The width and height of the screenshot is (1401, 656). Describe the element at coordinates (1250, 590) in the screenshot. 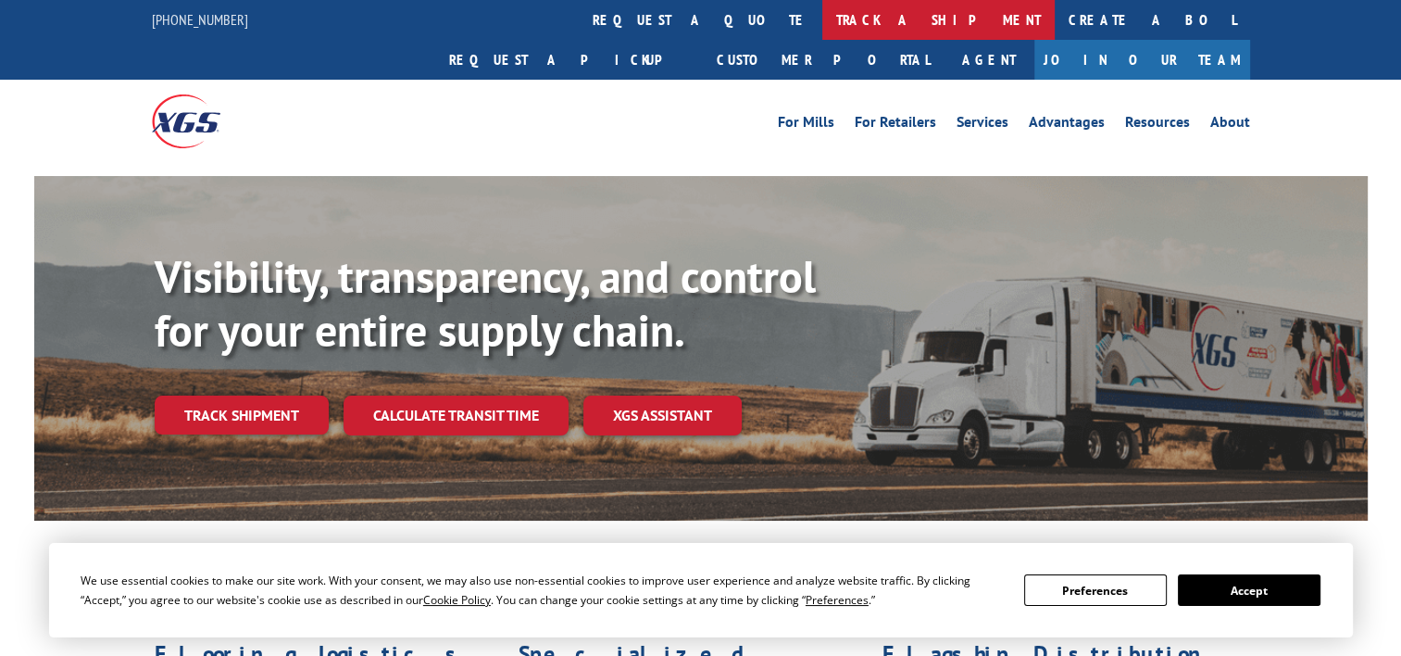

I see `button: Accept` at that location.